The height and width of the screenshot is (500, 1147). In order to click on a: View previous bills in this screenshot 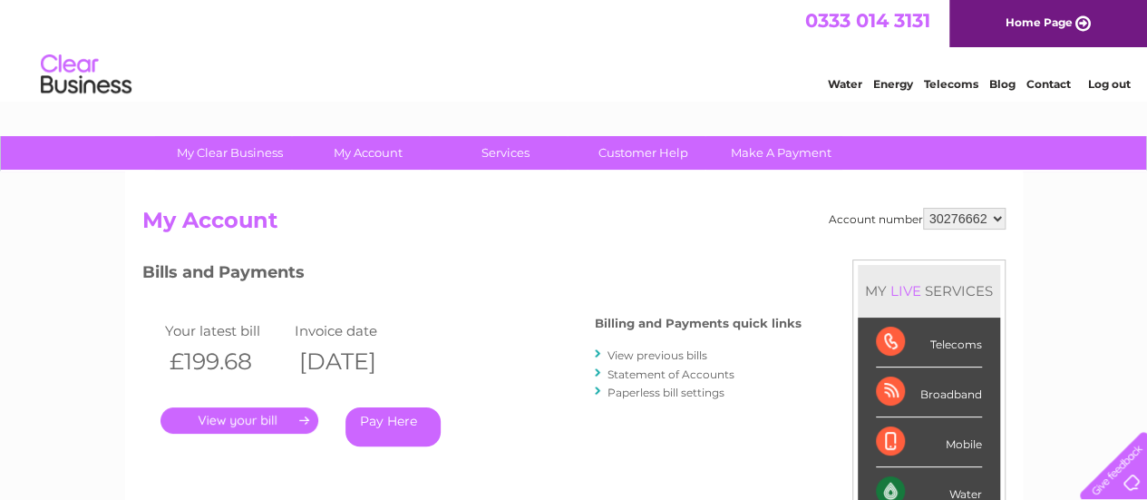, I will do `click(658, 355)`.